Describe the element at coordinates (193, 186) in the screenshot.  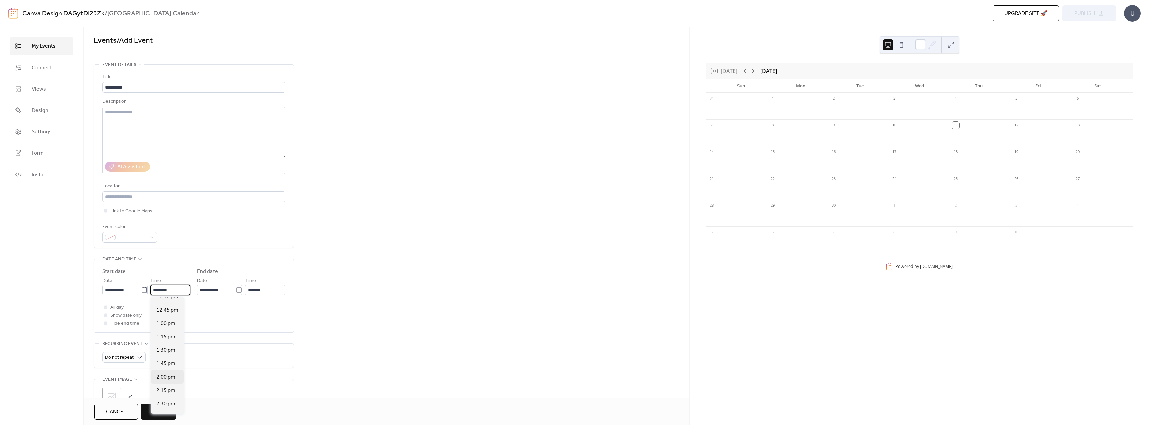
I see `div: Location` at that location.